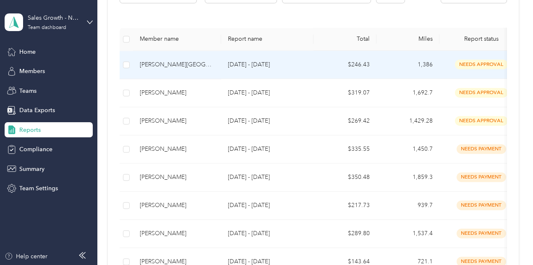  I want to click on td: $350.48, so click(345, 177).